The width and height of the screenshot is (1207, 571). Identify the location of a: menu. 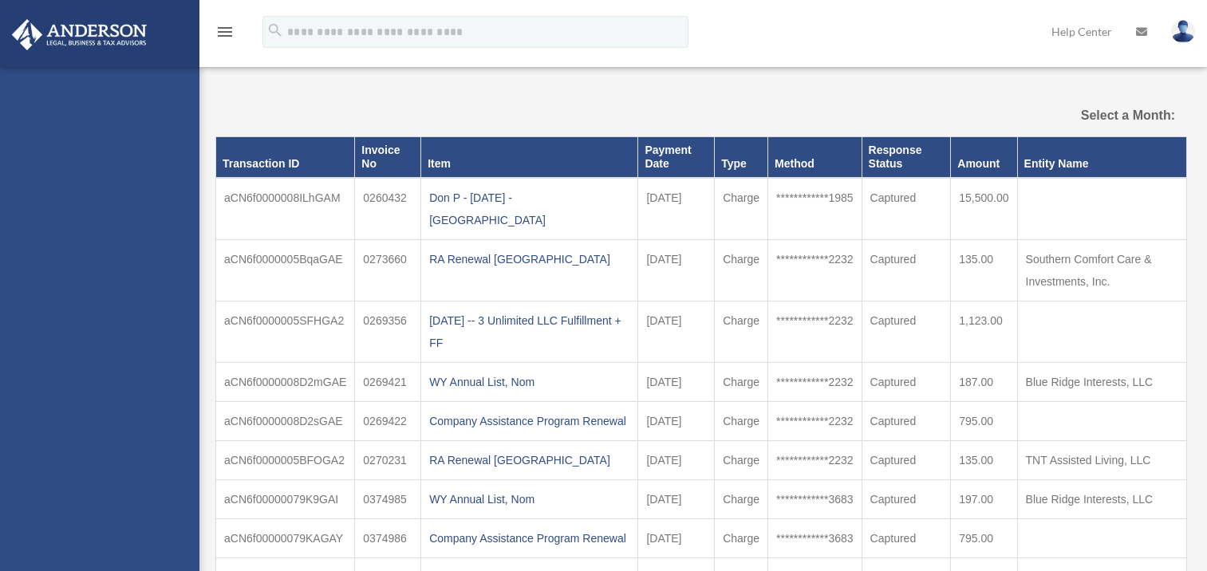
(225, 34).